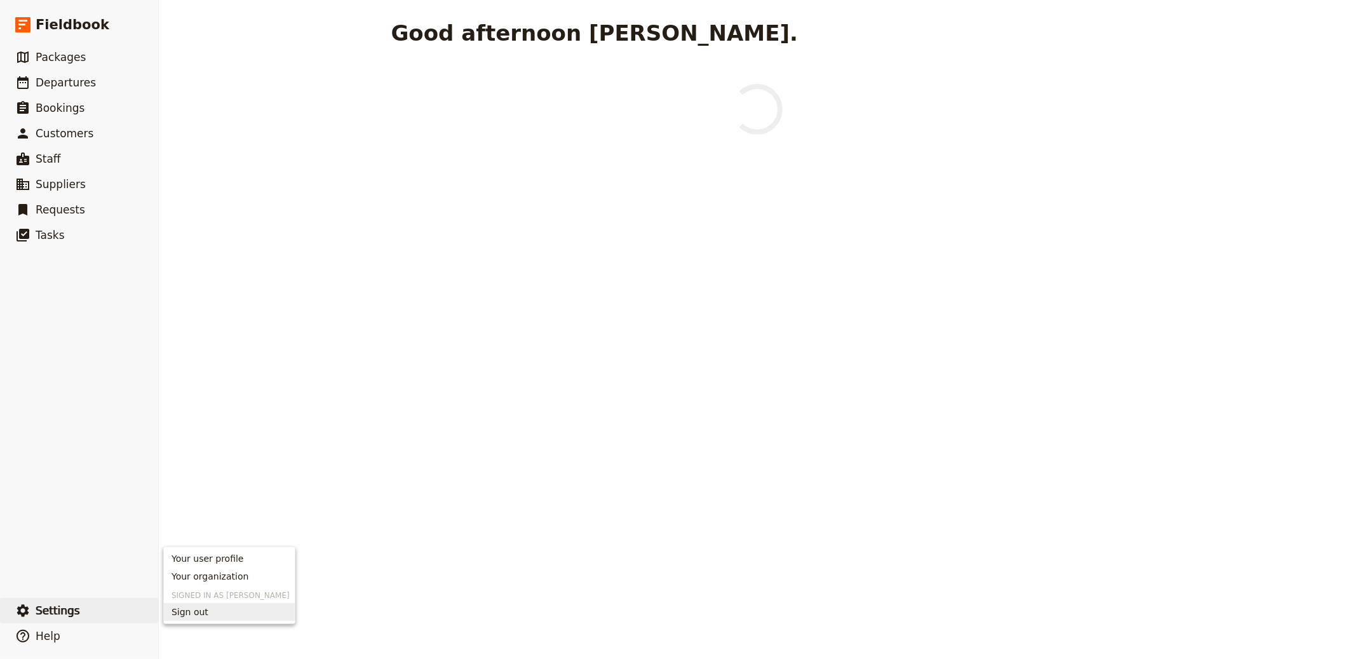 This screenshot has height=659, width=1355. I want to click on span: Departures, so click(65, 83).